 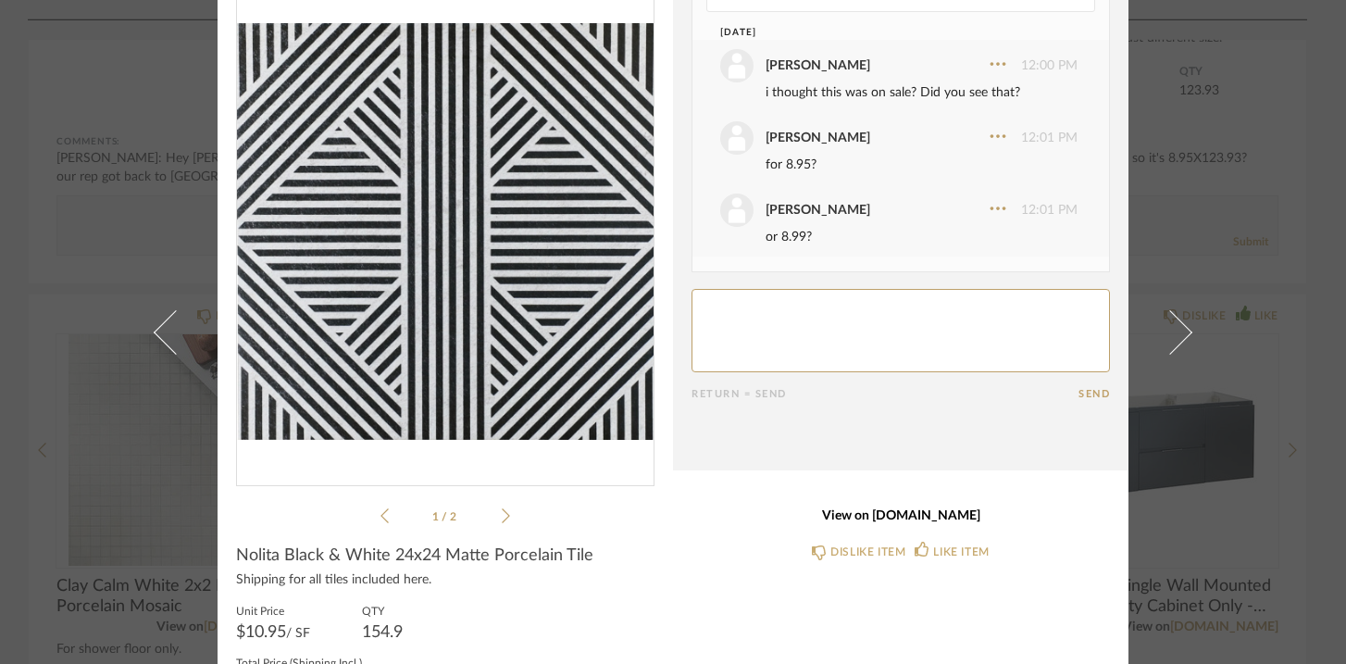 What do you see at coordinates (961, 552) in the screenshot?
I see `div: LIKE ITEM` at bounding box center [961, 552].